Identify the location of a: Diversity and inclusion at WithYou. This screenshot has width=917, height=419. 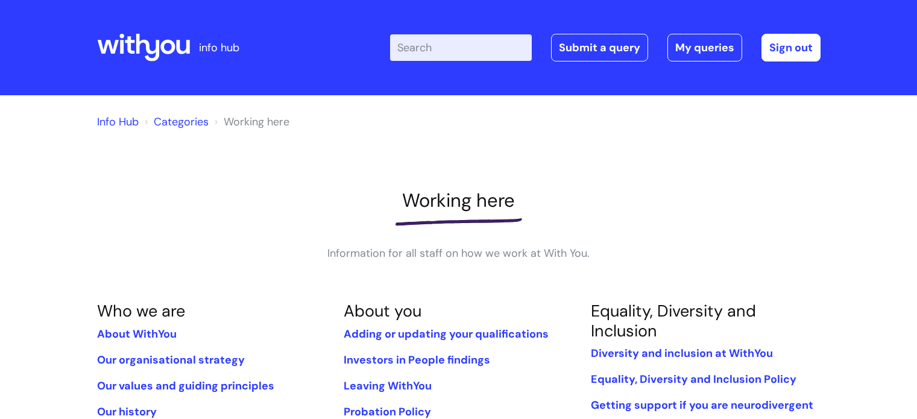
(682, 353).